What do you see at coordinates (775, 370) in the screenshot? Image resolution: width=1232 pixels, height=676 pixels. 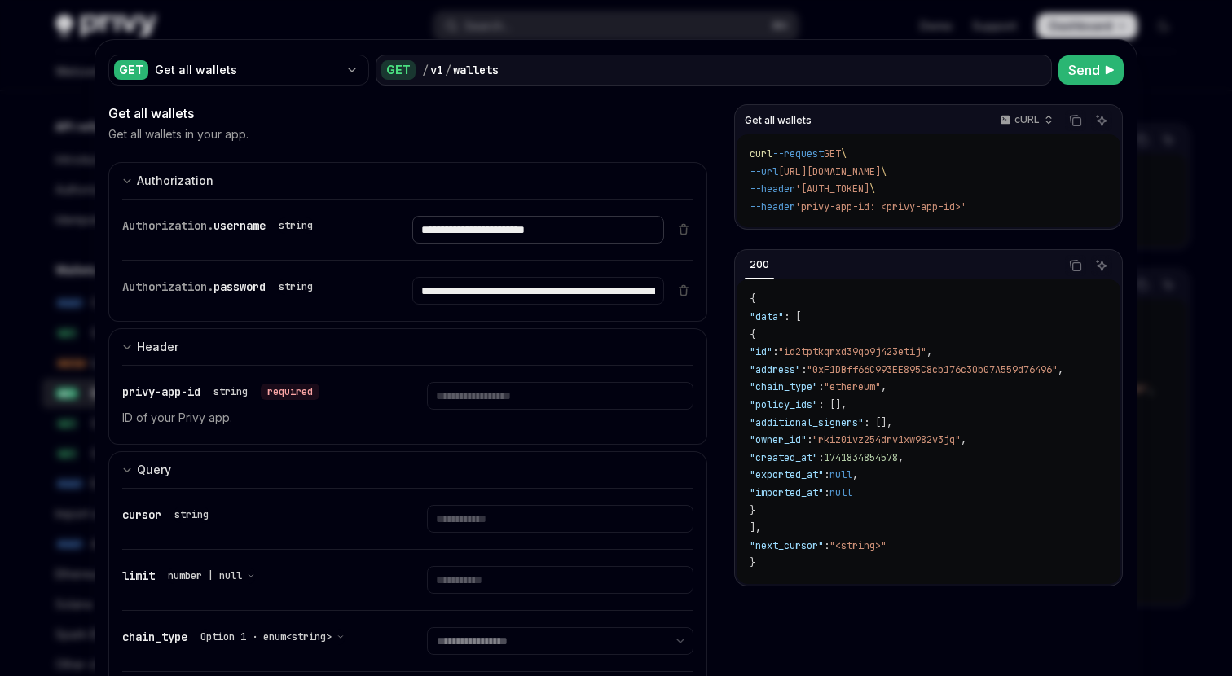 I see `span: "address"` at bounding box center [775, 370].